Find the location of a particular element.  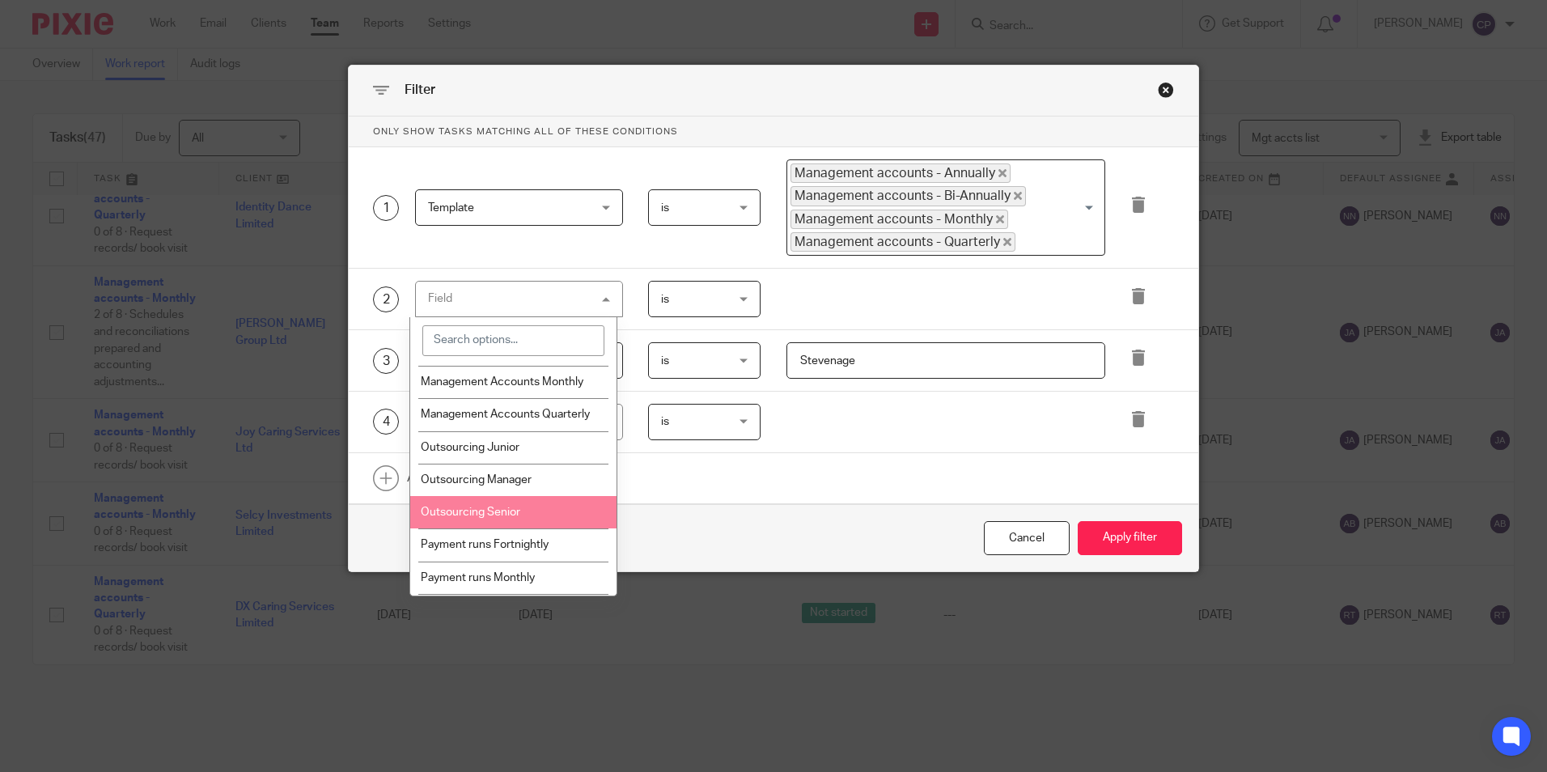

button: Apply filter is located at coordinates (1130, 538).